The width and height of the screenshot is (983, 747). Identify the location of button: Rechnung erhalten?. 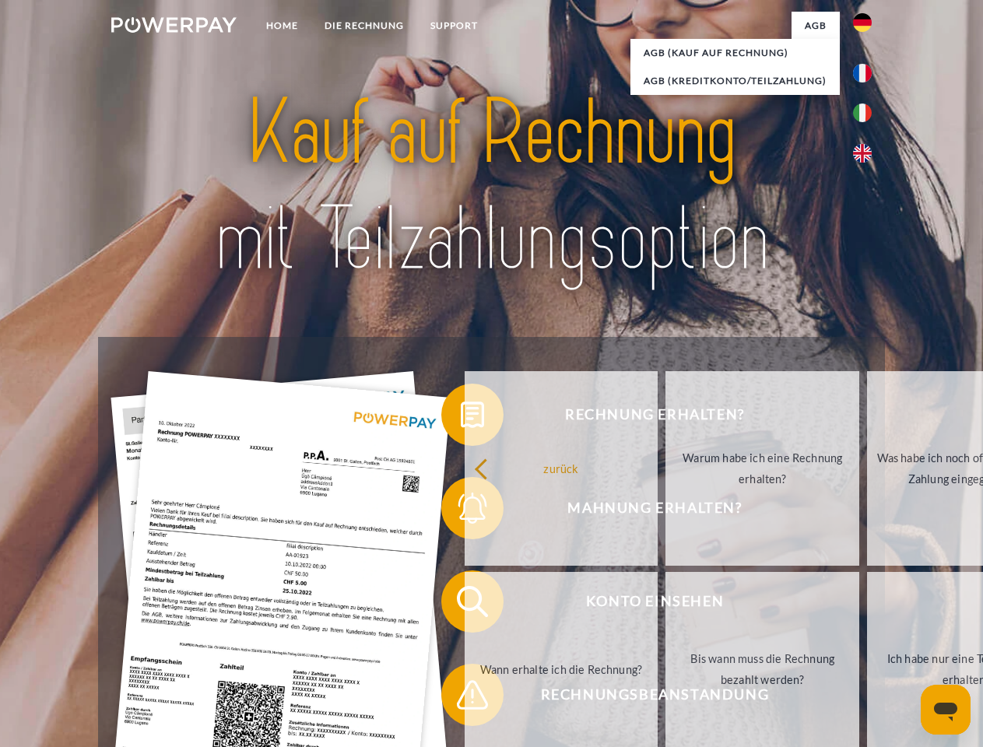
(644, 415).